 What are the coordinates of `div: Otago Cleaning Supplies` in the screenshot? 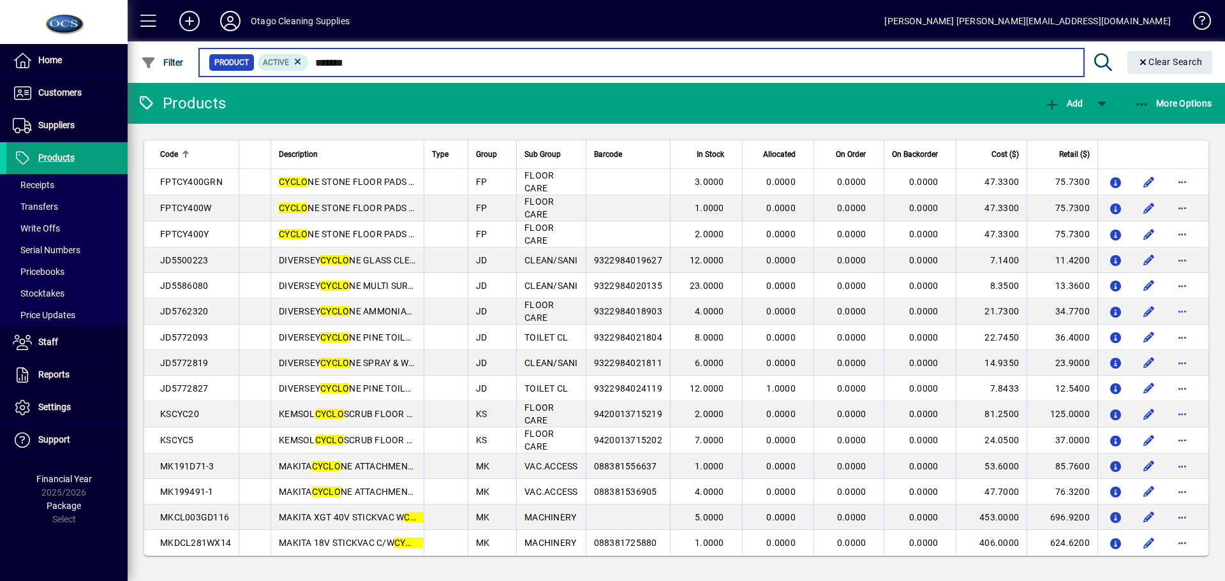 It's located at (300, 21).